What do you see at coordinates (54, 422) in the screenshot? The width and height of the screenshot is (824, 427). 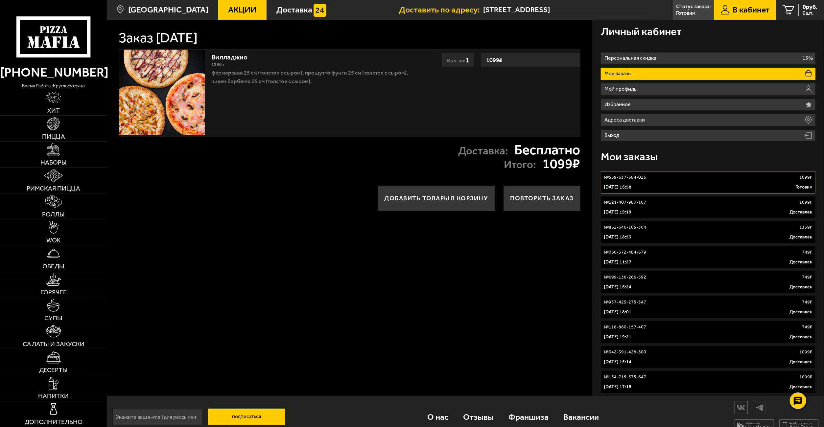 I see `span: Дополнительно` at bounding box center [54, 422].